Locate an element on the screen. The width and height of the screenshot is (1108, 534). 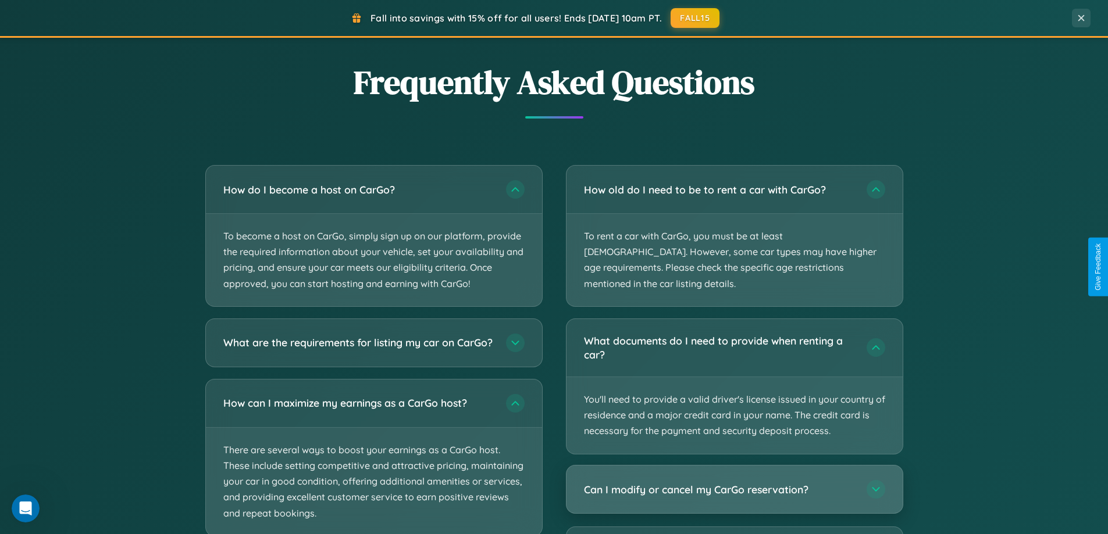
h3: What documents do I need to provide when renting a car? is located at coordinates (719, 348).